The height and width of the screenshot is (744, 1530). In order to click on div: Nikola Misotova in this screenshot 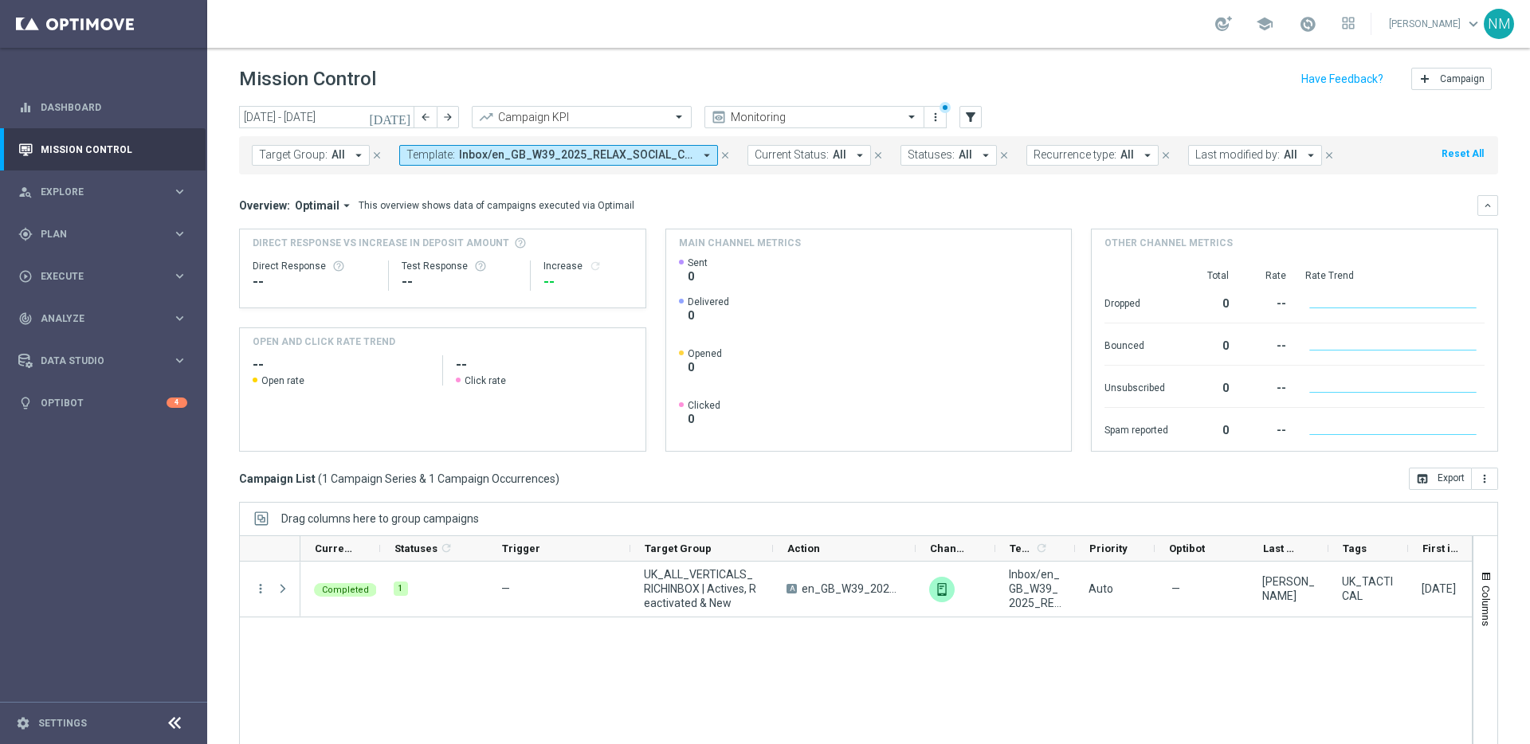, I will do `click(1289, 589)`.